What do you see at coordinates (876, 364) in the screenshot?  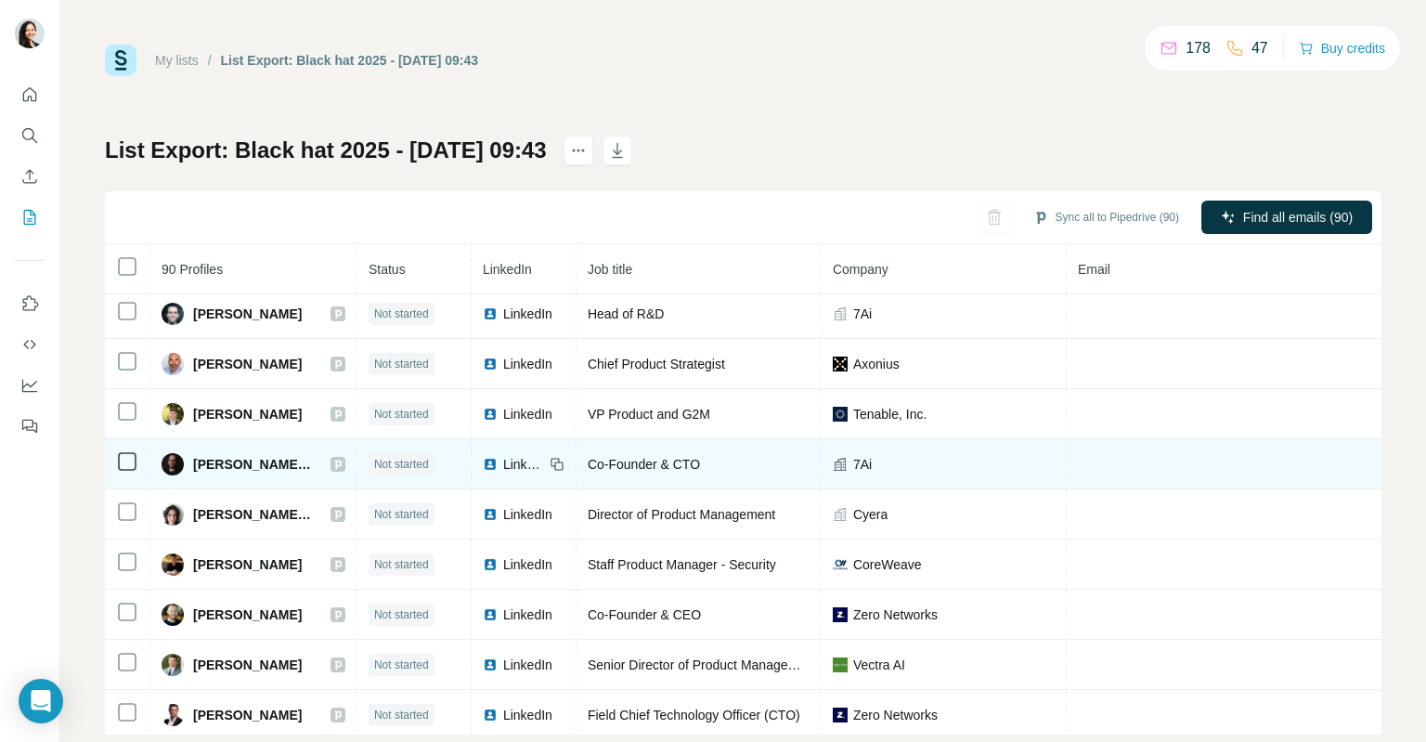 I see `span: Axonius` at bounding box center [876, 364].